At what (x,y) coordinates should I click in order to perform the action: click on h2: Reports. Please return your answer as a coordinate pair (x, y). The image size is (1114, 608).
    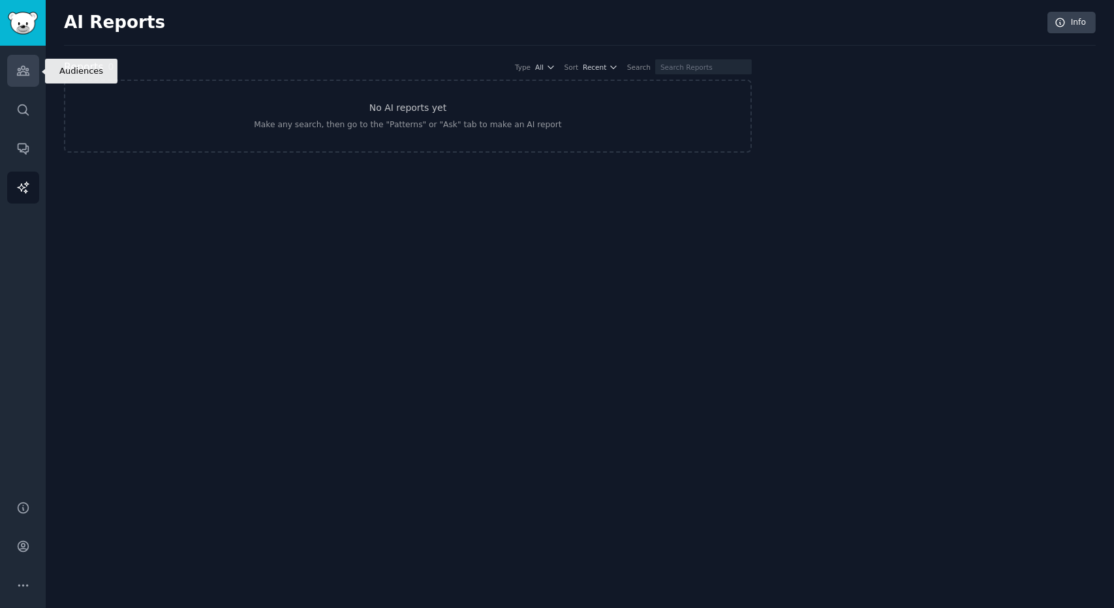
    Looking at the image, I should click on (84, 67).